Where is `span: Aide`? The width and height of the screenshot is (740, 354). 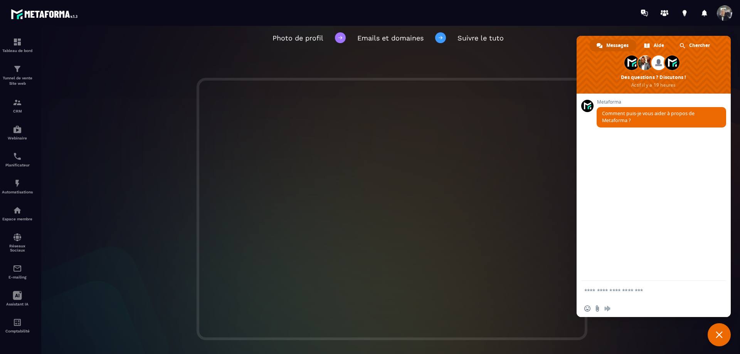
span: Aide is located at coordinates (659, 45).